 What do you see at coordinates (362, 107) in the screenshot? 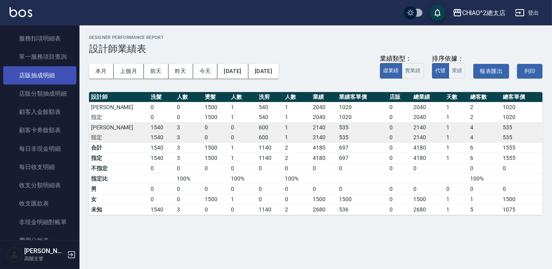
I see `td: 1020` at bounding box center [362, 107].